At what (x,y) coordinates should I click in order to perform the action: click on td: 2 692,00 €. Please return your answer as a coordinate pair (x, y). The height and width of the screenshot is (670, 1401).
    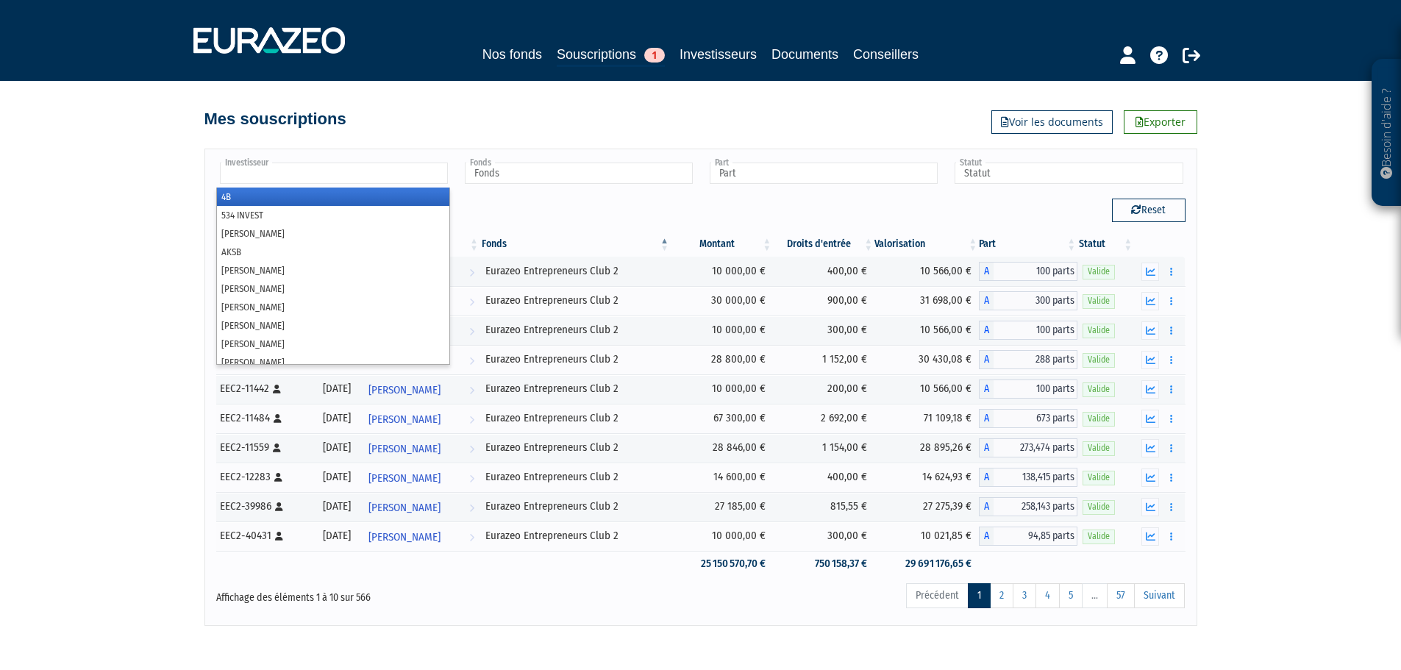
    Looking at the image, I should click on (824, 419).